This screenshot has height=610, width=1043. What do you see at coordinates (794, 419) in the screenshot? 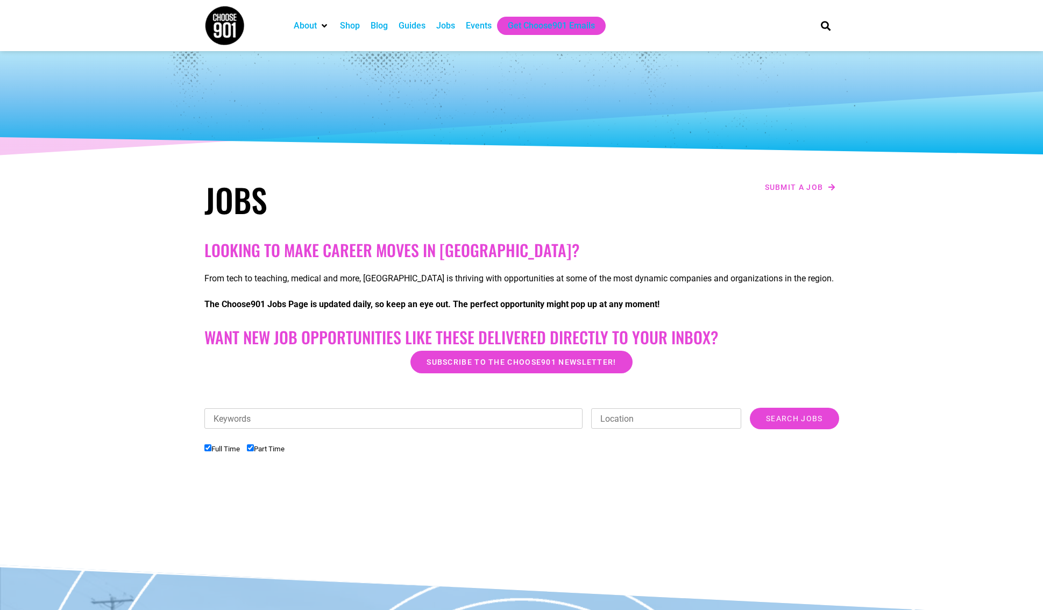
I see `input: Search Jobs` at bounding box center [794, 419].